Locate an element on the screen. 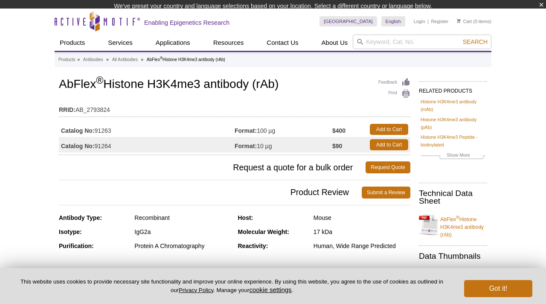 The width and height of the screenshot is (546, 304). td: 100 µg is located at coordinates (283, 129).